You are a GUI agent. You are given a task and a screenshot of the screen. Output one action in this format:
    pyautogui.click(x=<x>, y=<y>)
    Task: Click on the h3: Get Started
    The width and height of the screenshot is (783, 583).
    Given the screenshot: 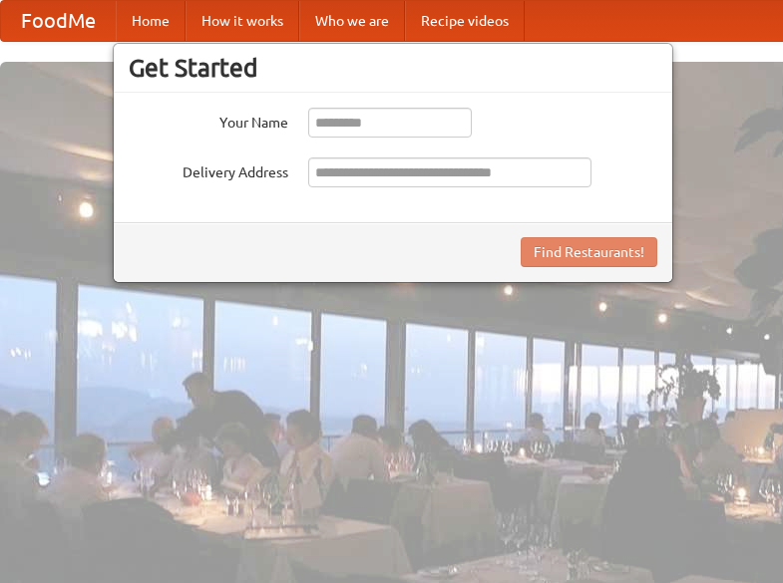 What is the action you would take?
    pyautogui.click(x=393, y=68)
    